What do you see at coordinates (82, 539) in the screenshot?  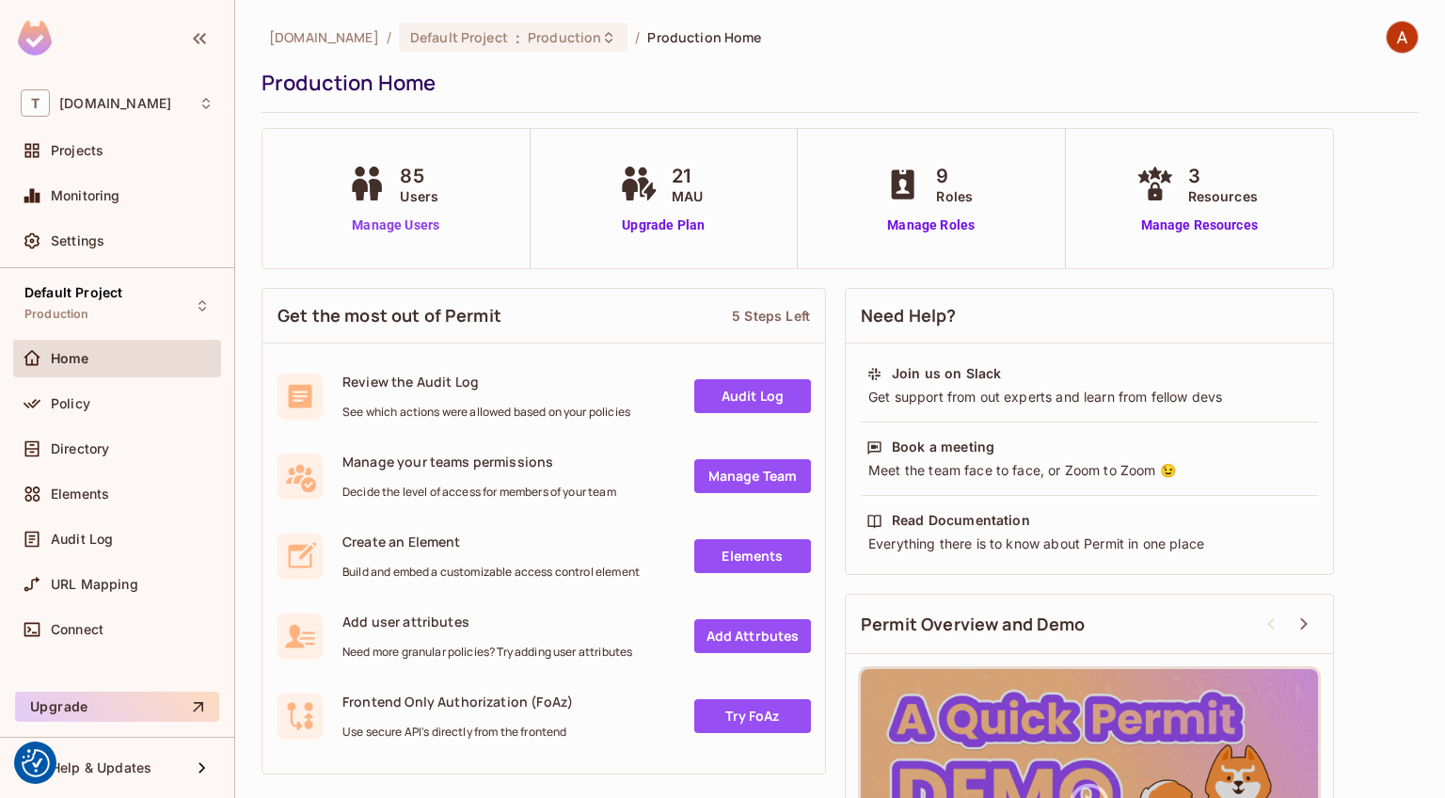 I see `span: Audit Log` at bounding box center [82, 539].